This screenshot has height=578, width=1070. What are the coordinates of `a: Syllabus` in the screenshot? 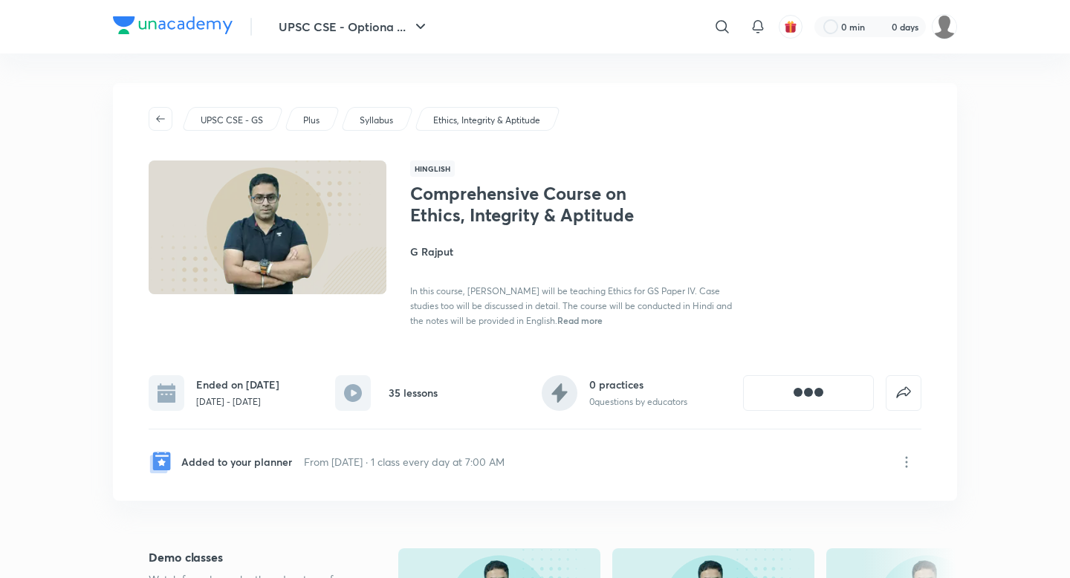 It's located at (377, 120).